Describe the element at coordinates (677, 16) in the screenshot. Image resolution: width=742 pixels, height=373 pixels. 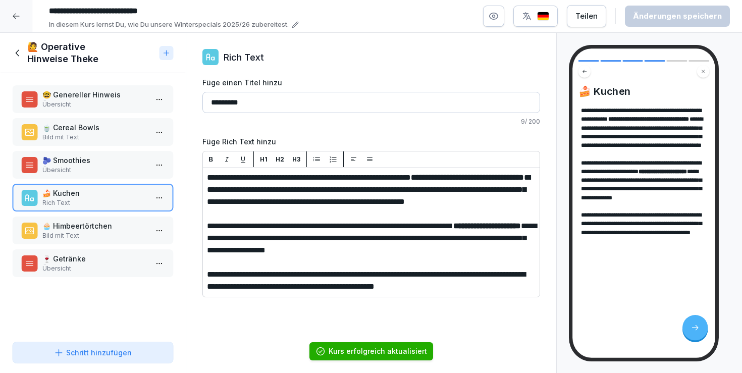
I see `div: Änderungen speichern` at that location.